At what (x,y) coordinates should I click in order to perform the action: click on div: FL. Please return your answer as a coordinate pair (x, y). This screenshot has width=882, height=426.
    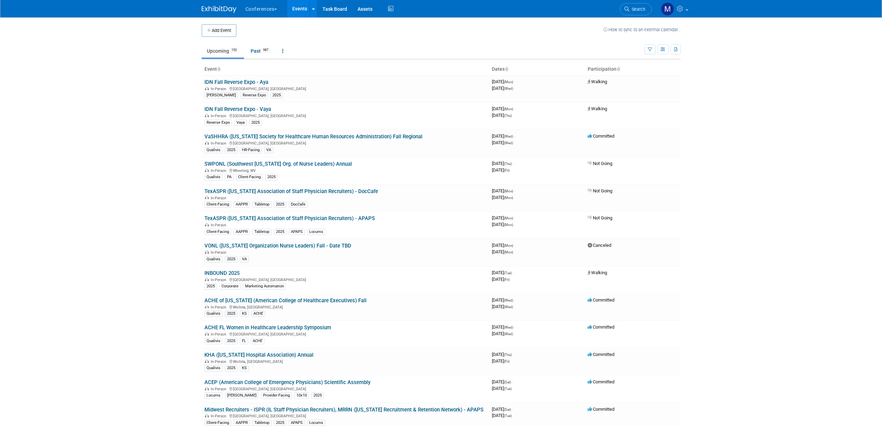
    Looking at the image, I should click on (244, 341).